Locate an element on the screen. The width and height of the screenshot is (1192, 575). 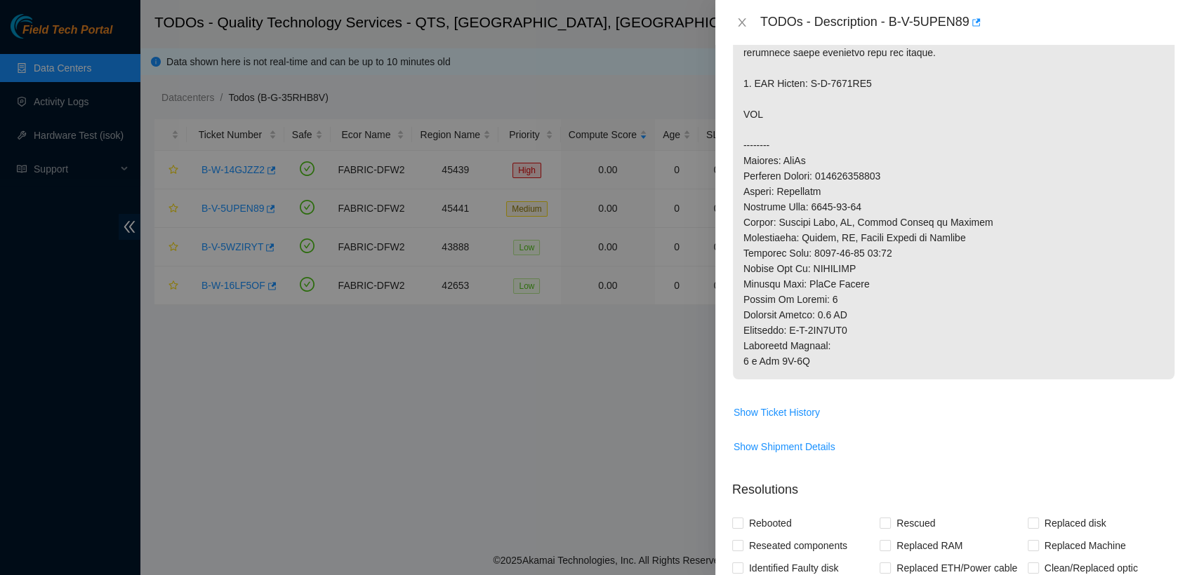
div: TODOs - Description - B-V-5UPEN89 is located at coordinates (967, 22).